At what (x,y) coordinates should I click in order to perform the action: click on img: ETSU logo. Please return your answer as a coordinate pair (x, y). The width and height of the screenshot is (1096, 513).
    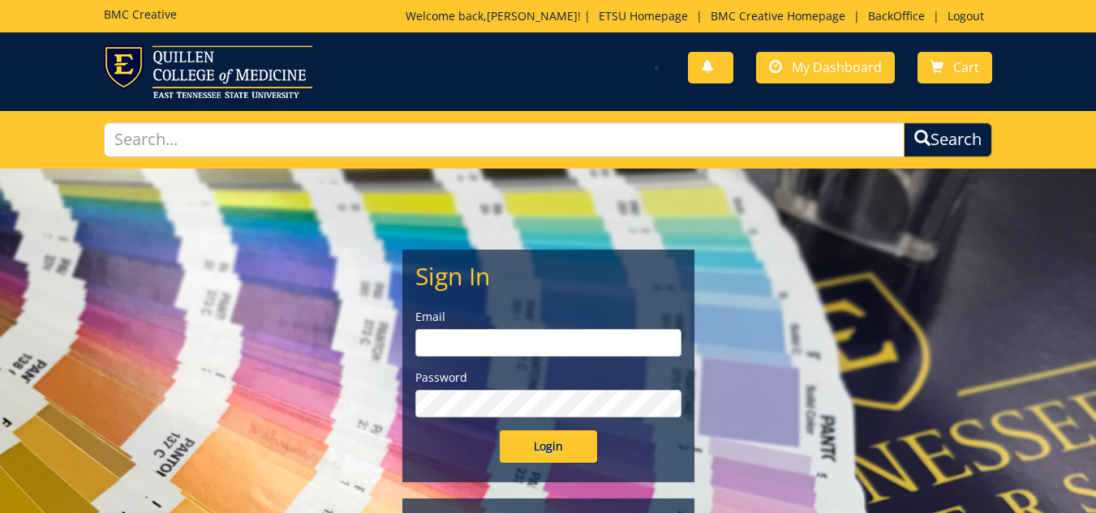
    Looking at the image, I should click on (208, 71).